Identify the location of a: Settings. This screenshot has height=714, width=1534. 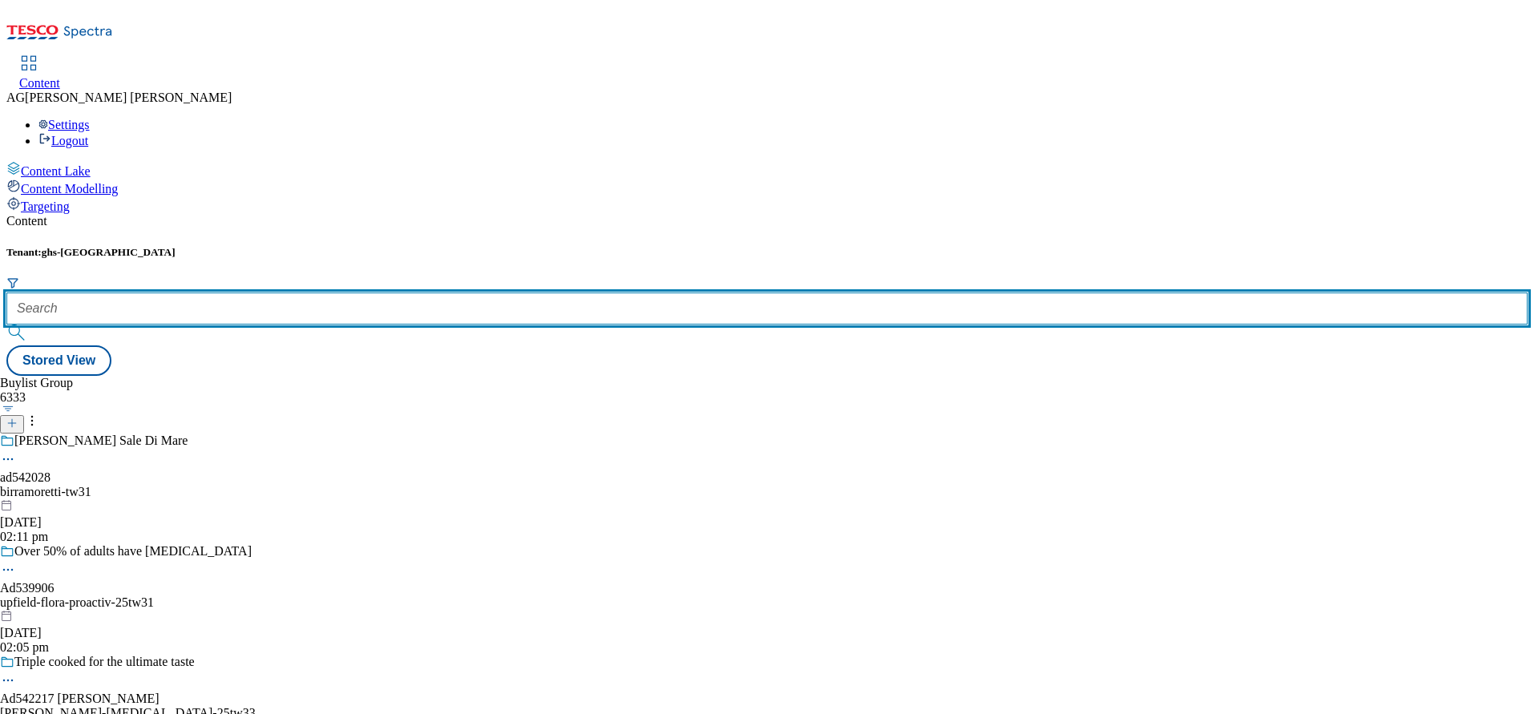
(64, 124).